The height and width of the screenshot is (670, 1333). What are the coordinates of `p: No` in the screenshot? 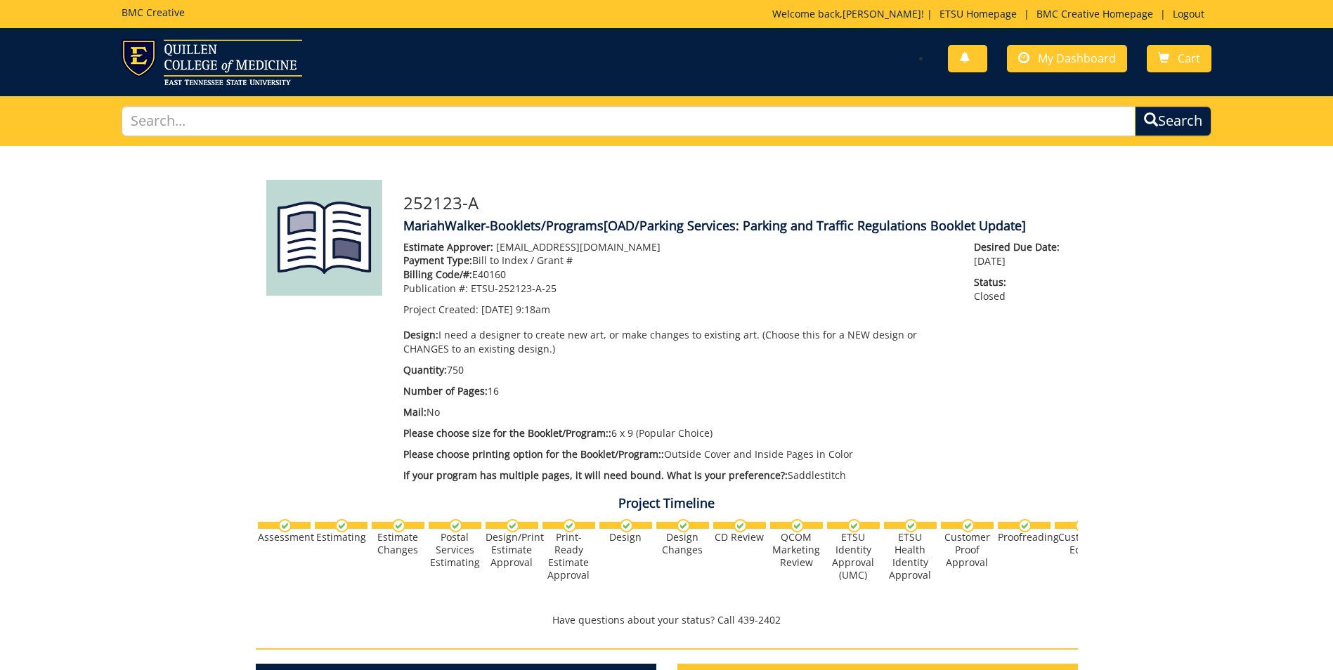 It's located at (678, 412).